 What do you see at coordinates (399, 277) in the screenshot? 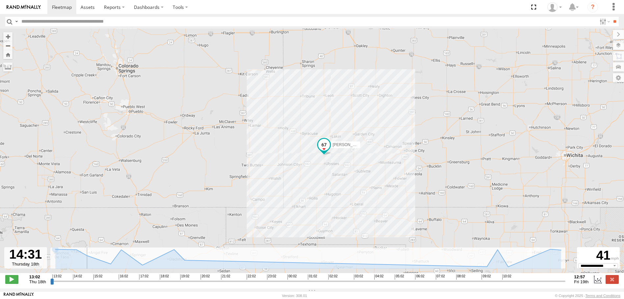
I see `span: 05:02` at bounding box center [399, 277].